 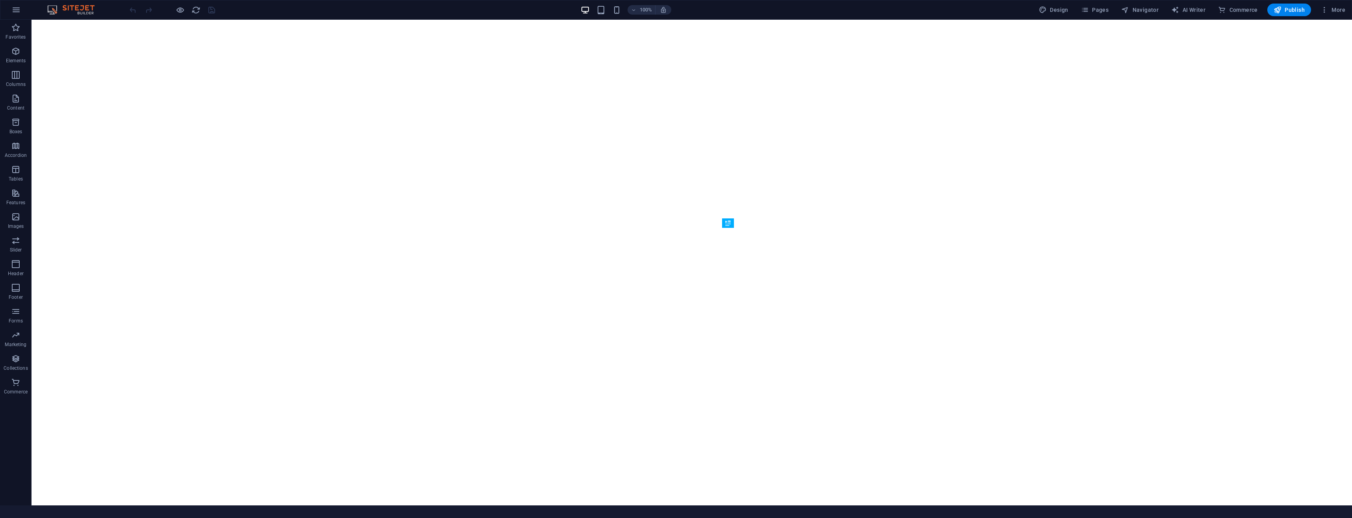 I want to click on p: Marketing, so click(x=15, y=344).